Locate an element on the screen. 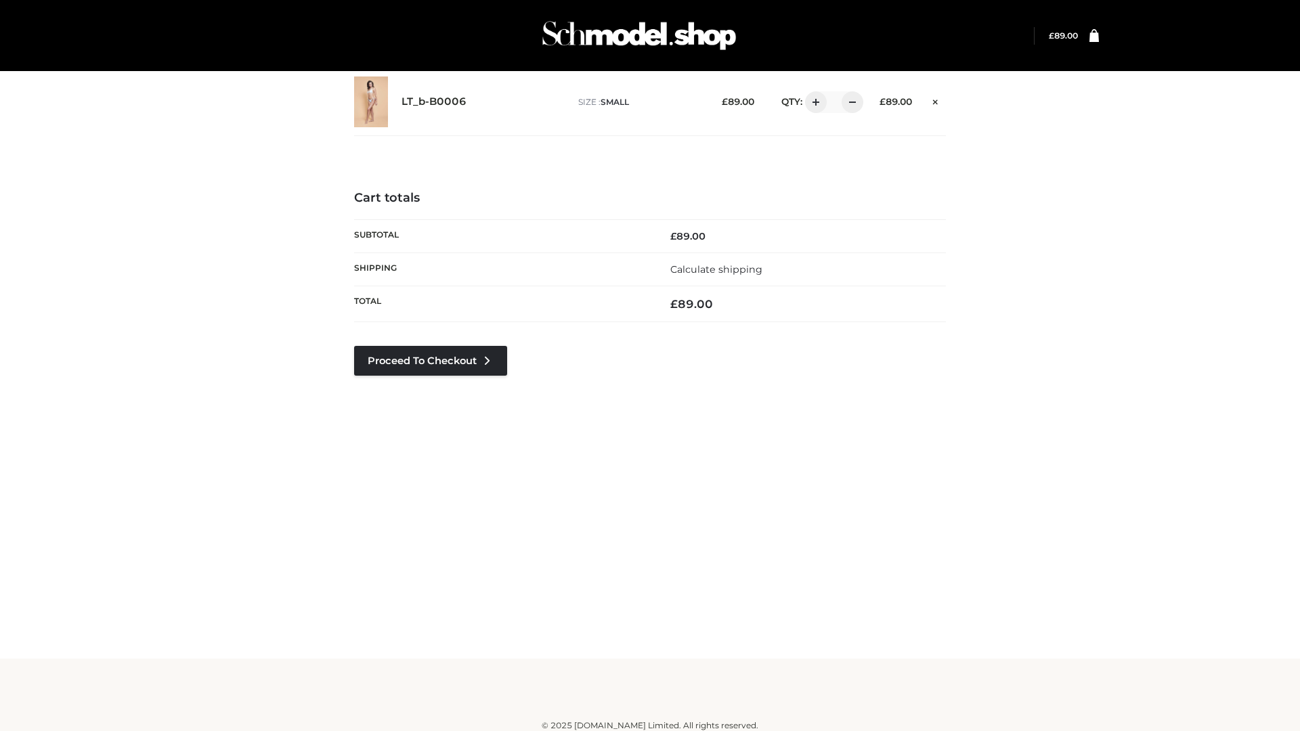 This screenshot has height=731, width=1300. span: SMALL is located at coordinates (615, 102).